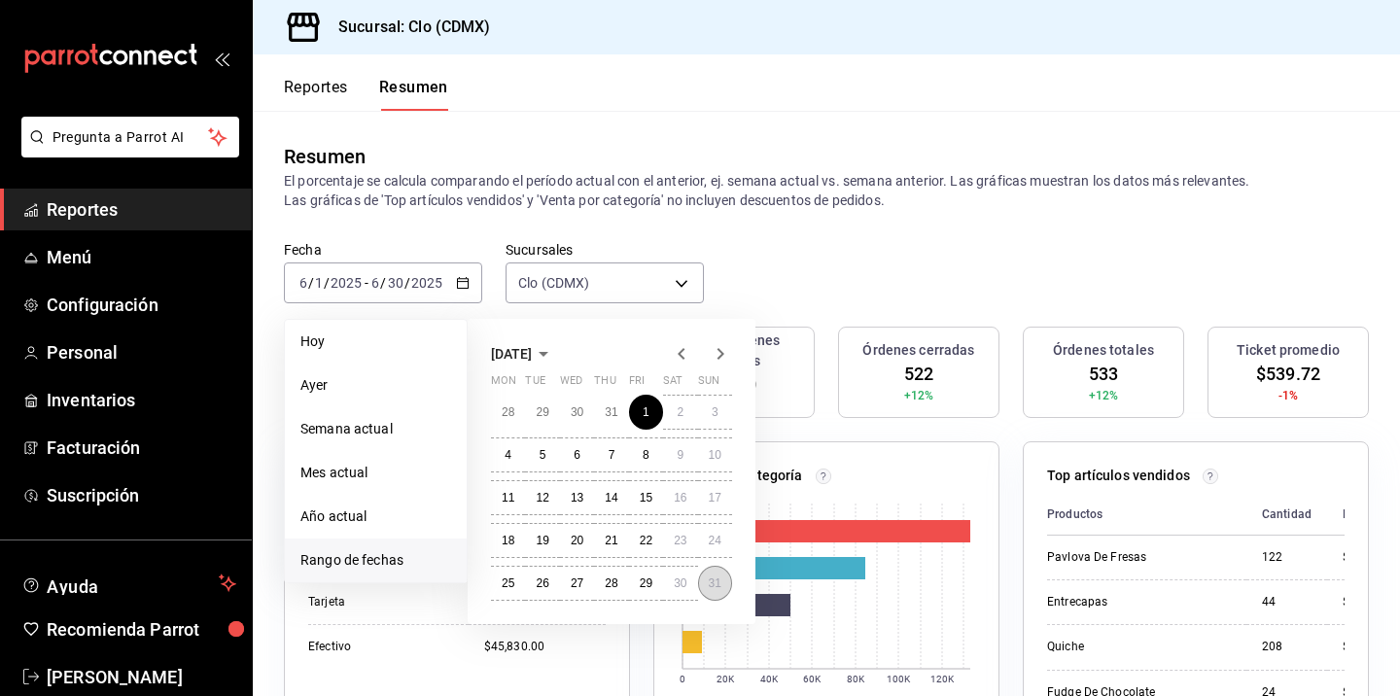 The width and height of the screenshot is (1400, 696). Describe the element at coordinates (714, 540) in the screenshot. I see `abbr: August 24, 2025` at that location.